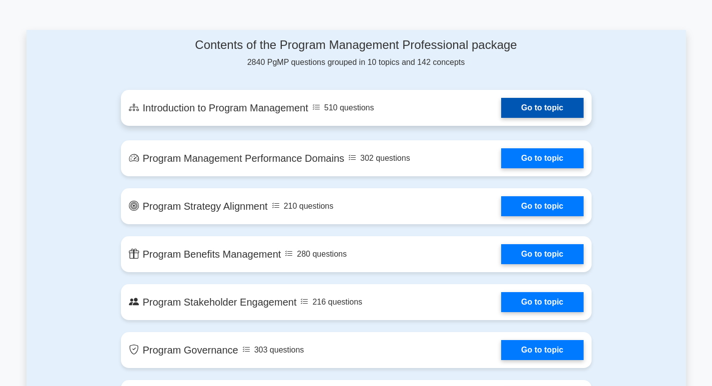  I want to click on div: 2840 PgMP questions grouped in 10 topics and 142 concepts, so click(356, 53).